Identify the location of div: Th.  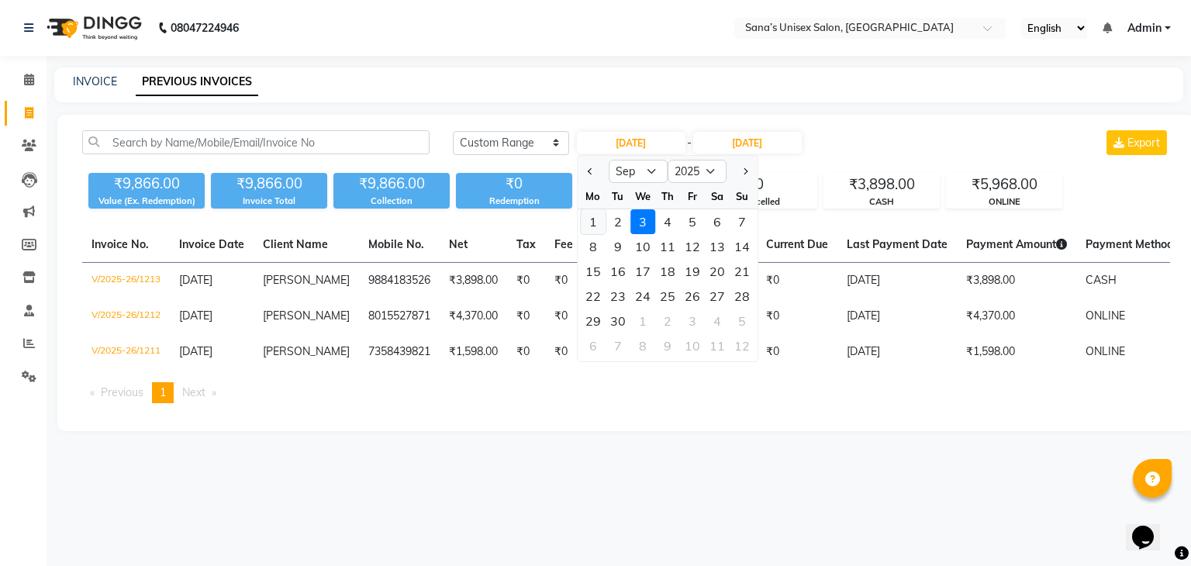
(668, 196).